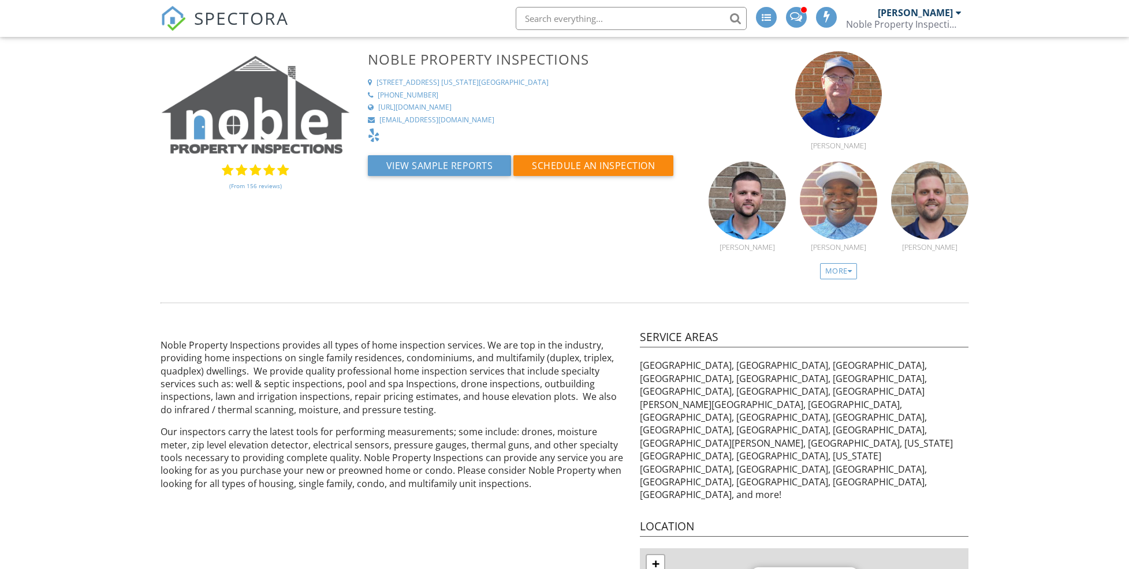 The width and height of the screenshot is (1129, 569). Describe the element at coordinates (747, 200) in the screenshot. I see `img: headshot__trevor_bullock.jpg` at that location.